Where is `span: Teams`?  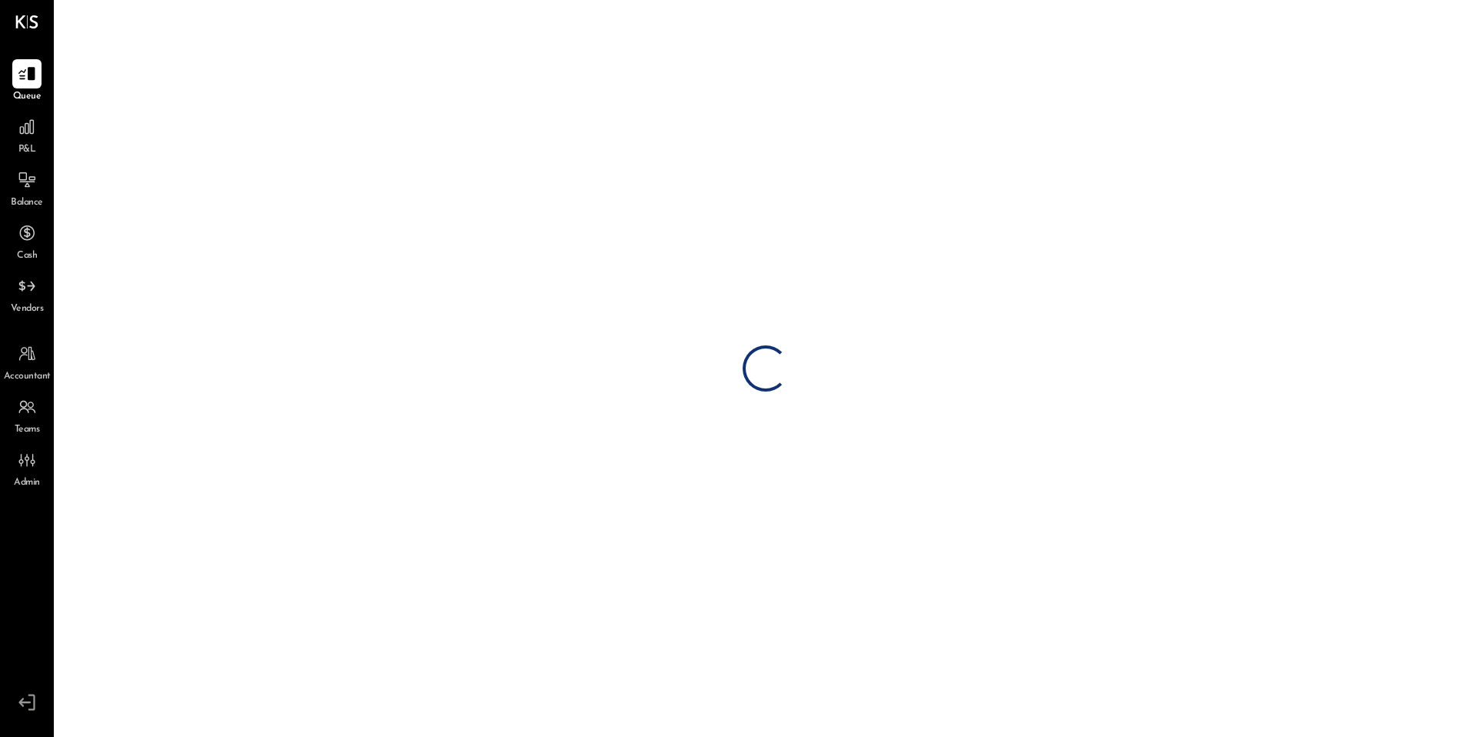 span: Teams is located at coordinates (27, 430).